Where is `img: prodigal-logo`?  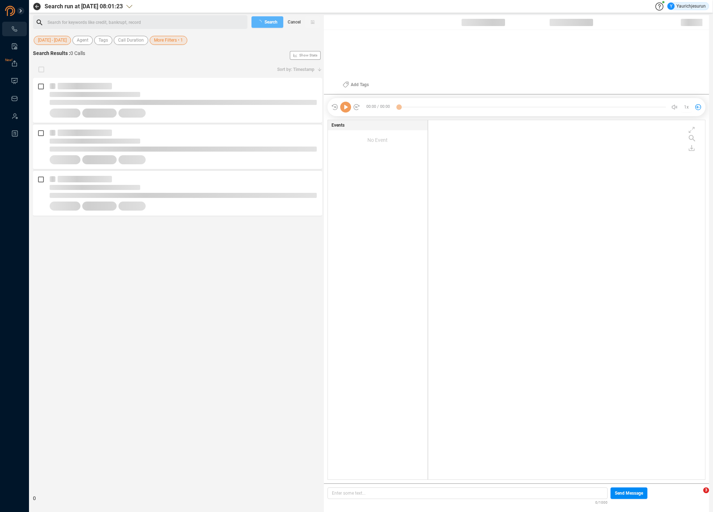
img: prodigal-logo is located at coordinates (25, 11).